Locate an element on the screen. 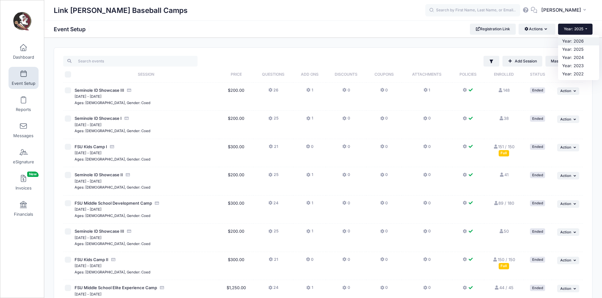  span: Policies is located at coordinates (468, 74).